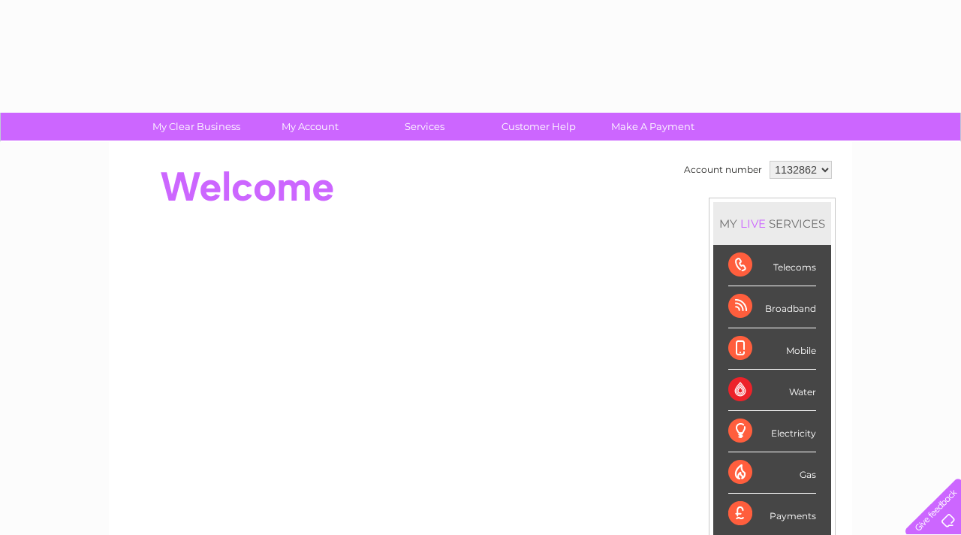 Image resolution: width=961 pixels, height=535 pixels. What do you see at coordinates (772, 431) in the screenshot?
I see `div: Electricity` at bounding box center [772, 431].